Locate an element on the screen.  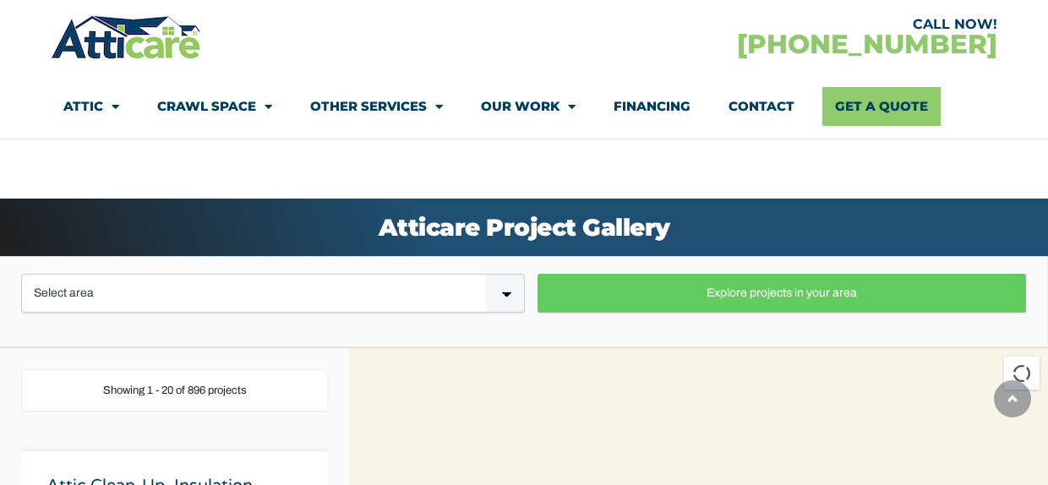
a: Get A Quote is located at coordinates (882, 107).